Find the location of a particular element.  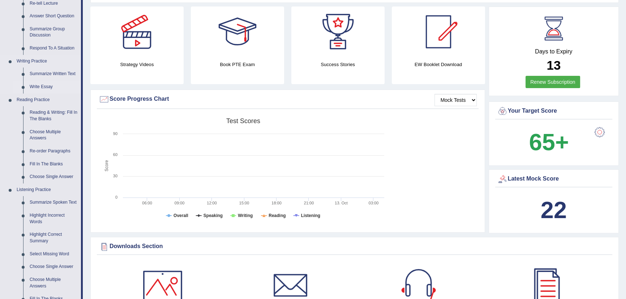

b: 13 is located at coordinates (553, 65).